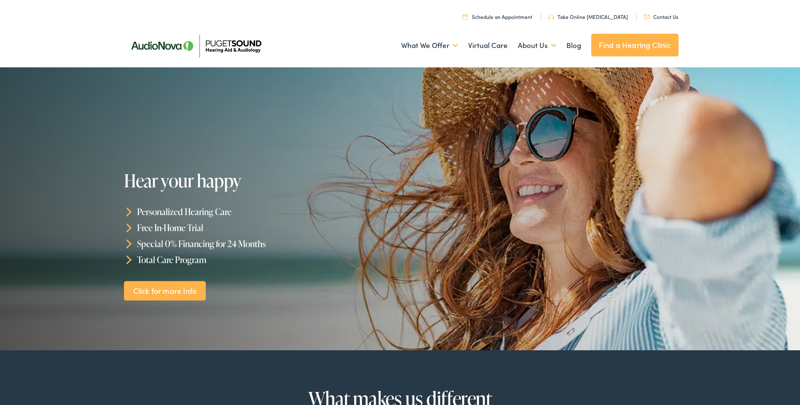 The width and height of the screenshot is (800, 405). Describe the element at coordinates (264, 244) in the screenshot. I see `li: Special 0% Financing for 24 Months` at that location.